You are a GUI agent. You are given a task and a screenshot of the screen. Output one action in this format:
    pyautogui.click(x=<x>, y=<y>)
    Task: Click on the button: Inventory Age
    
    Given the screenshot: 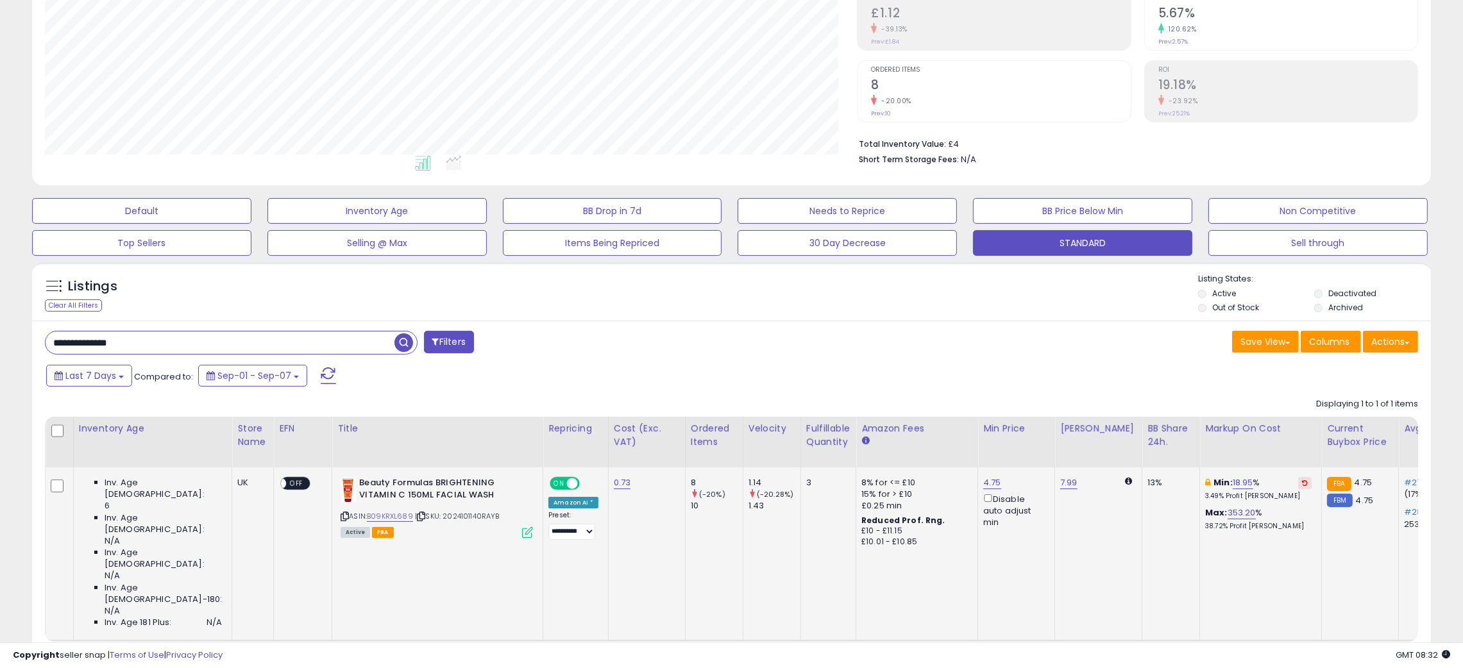 What is the action you would take?
    pyautogui.click(x=377, y=211)
    